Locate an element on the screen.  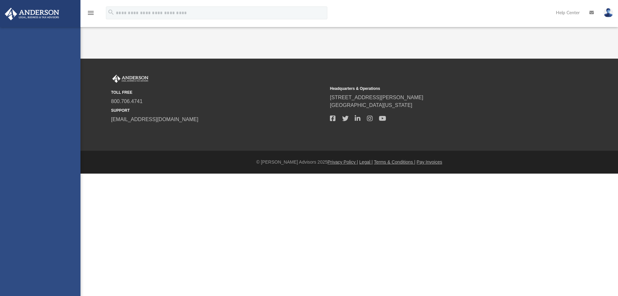
img: User Pic is located at coordinates (608, 13).